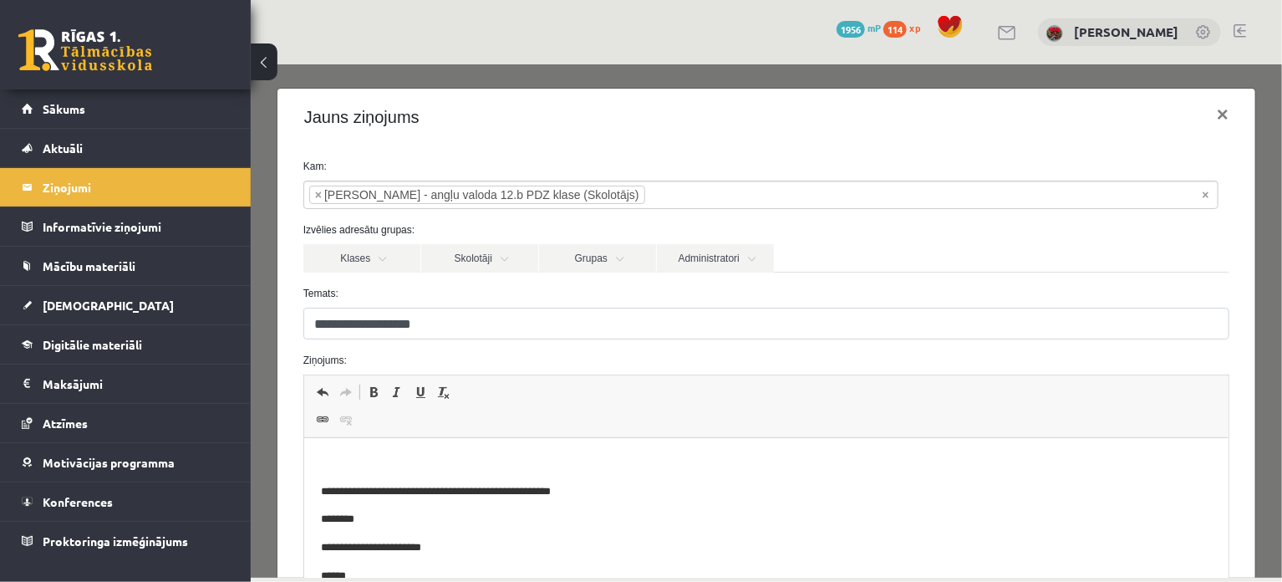 Image resolution: width=1282 pixels, height=582 pixels. What do you see at coordinates (78, 501) in the screenshot?
I see `span: Konferences` at bounding box center [78, 501].